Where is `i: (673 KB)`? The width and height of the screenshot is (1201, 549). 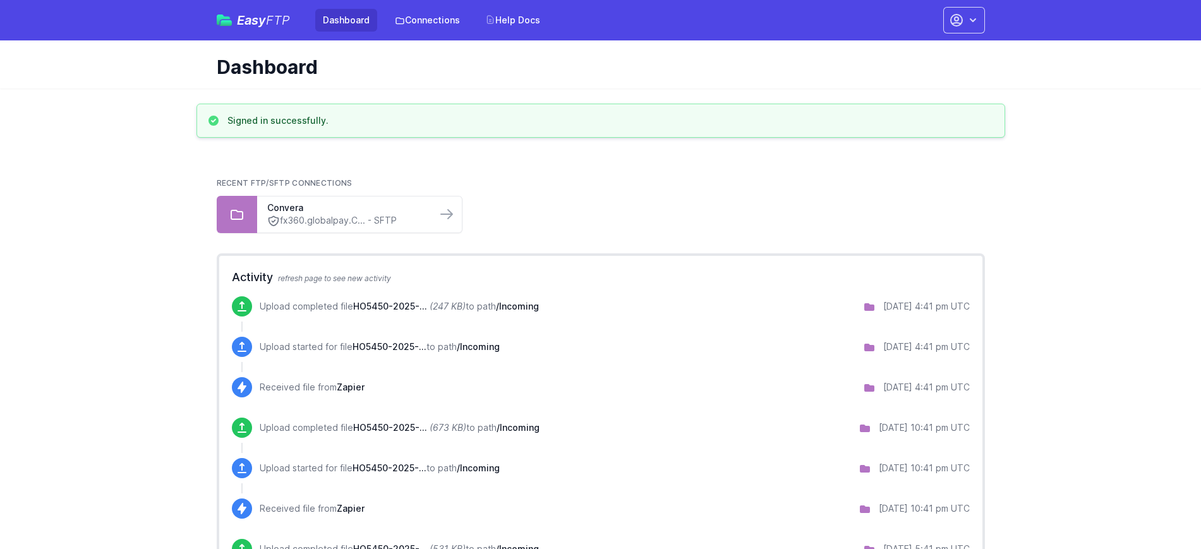 i: (673 KB) is located at coordinates (448, 427).